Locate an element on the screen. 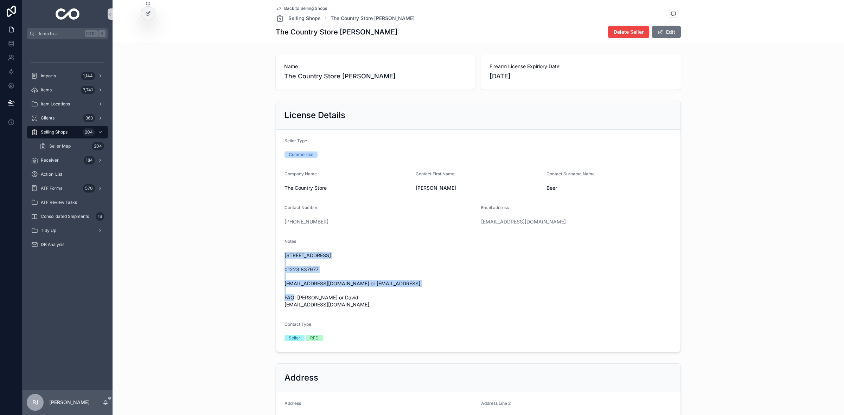  div: 363 is located at coordinates (89, 118).